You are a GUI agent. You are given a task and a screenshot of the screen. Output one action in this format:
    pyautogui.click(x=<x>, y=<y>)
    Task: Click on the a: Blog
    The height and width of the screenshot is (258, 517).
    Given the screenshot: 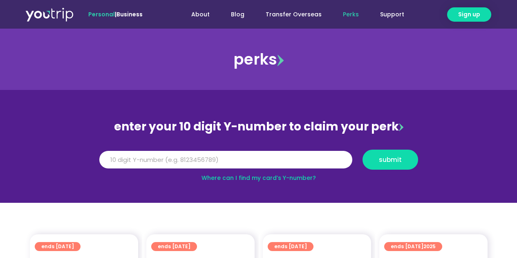 What is the action you would take?
    pyautogui.click(x=237, y=14)
    